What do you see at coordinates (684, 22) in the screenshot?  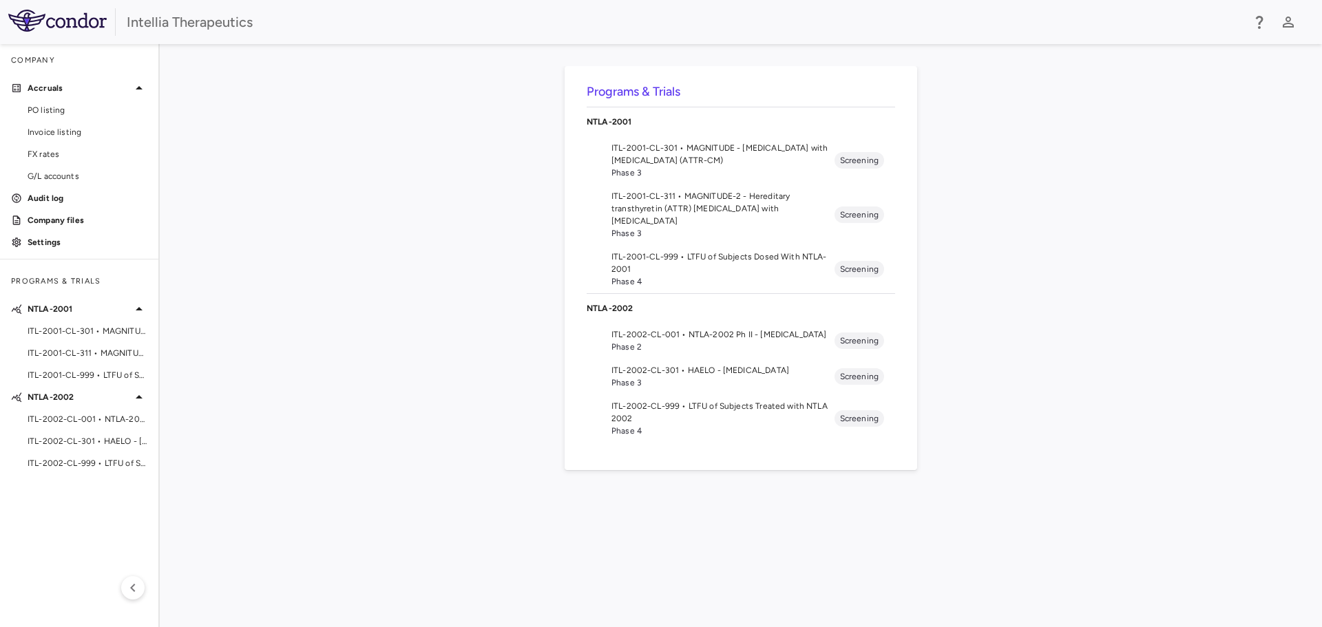 I see `div: Intellia Therapeutics` at bounding box center [684, 22].